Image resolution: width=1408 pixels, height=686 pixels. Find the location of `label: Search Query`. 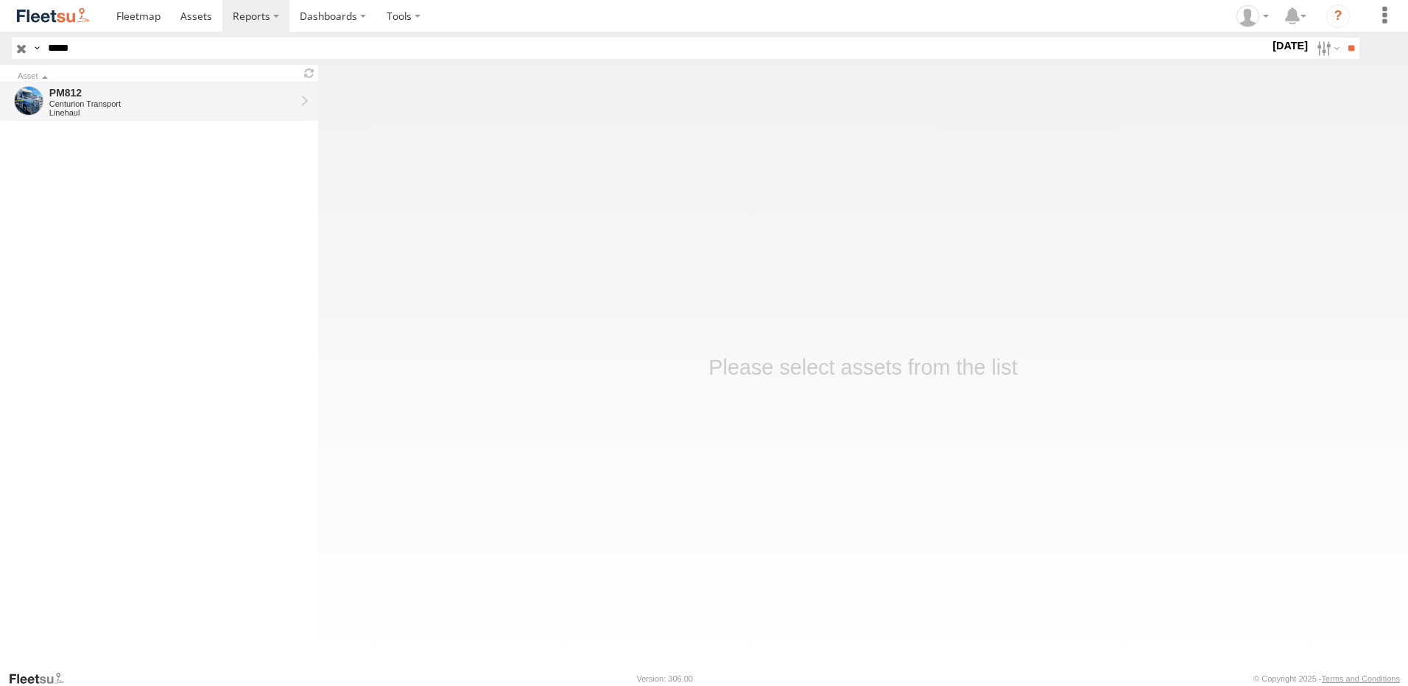

label: Search Query is located at coordinates (37, 48).